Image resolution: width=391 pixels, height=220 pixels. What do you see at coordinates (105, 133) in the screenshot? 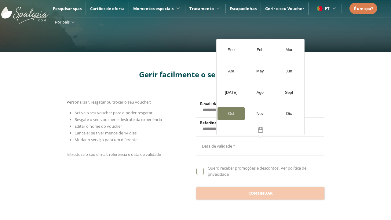
I see `span: Cancelar se tiver menos de 14 dias` at bounding box center [105, 133].